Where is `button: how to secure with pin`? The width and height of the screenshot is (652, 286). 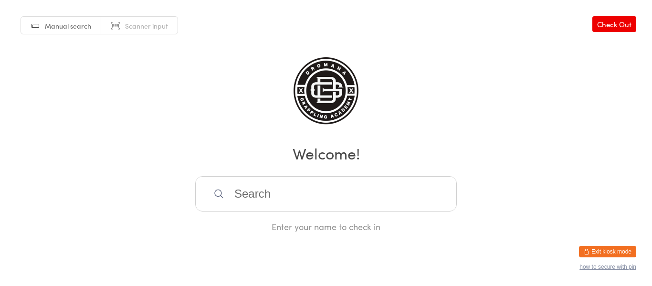 button: how to secure with pin is located at coordinates (607, 267).